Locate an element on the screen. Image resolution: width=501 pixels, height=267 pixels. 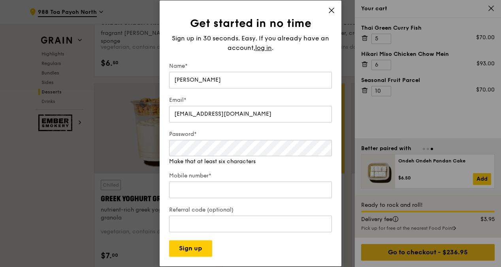
span: log in is located at coordinates (264, 48).